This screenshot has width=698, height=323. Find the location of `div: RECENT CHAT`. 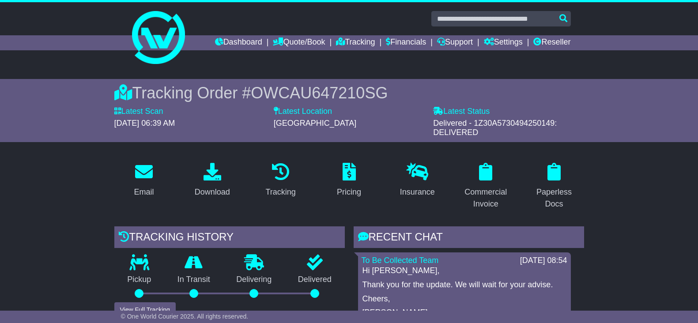

div: RECENT CHAT is located at coordinates (469, 239).